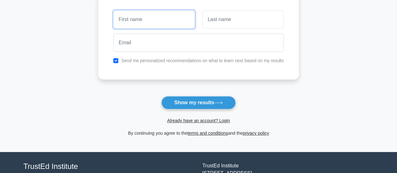 This screenshot has height=173, width=397. What do you see at coordinates (154, 19) in the screenshot?
I see `input: First name` at bounding box center [154, 19].